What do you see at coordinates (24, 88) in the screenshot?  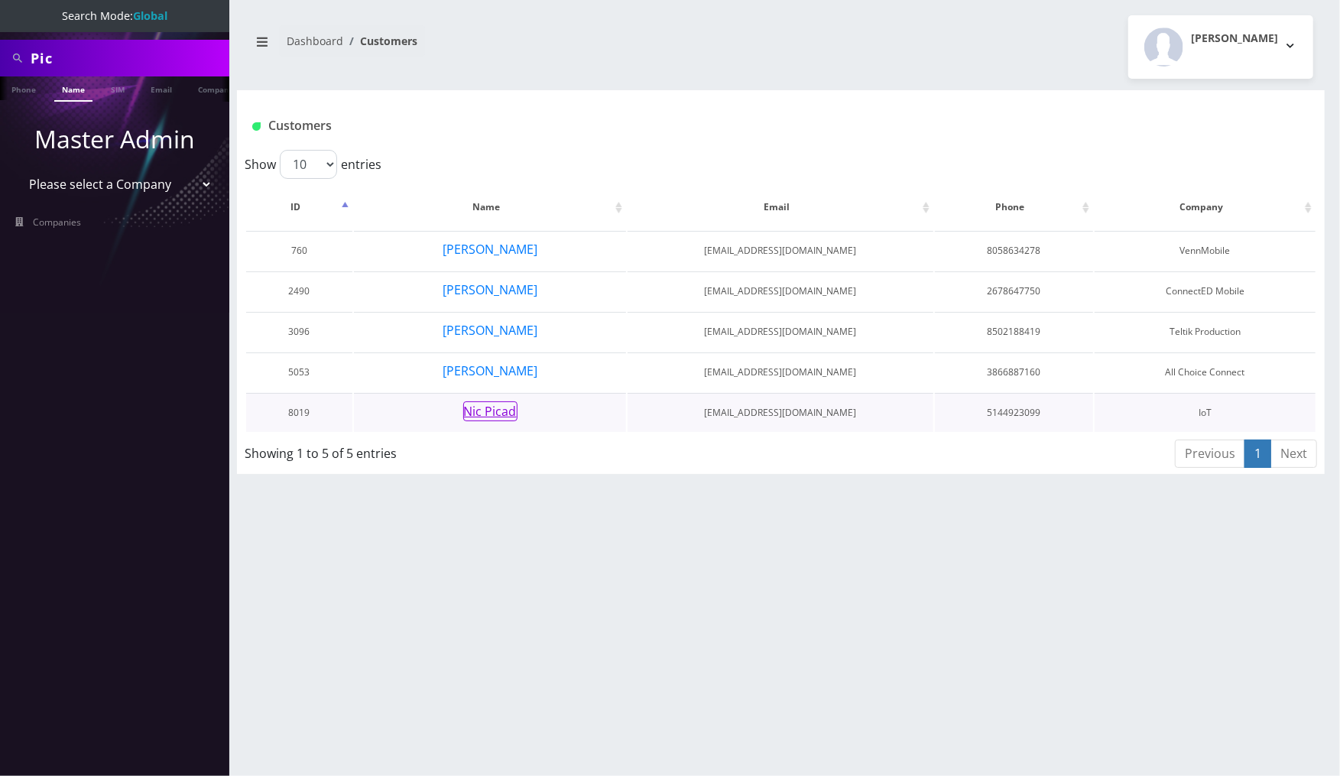 I see `a: Phone` at bounding box center [24, 88].